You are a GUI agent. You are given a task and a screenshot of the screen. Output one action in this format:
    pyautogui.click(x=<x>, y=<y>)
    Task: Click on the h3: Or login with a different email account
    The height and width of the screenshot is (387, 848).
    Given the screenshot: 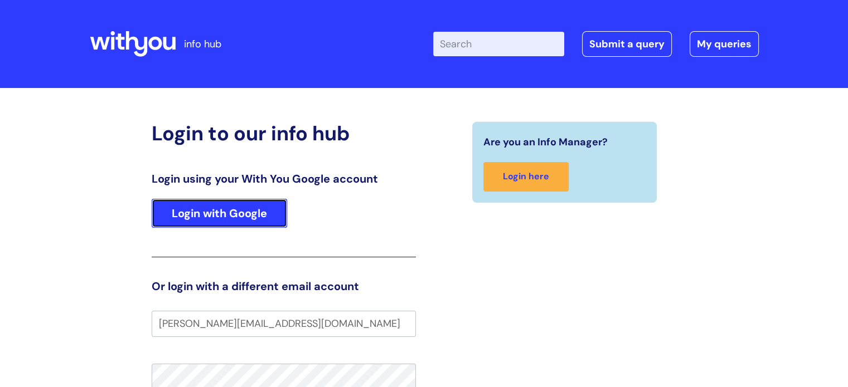 What is the action you would take?
    pyautogui.click(x=284, y=287)
    